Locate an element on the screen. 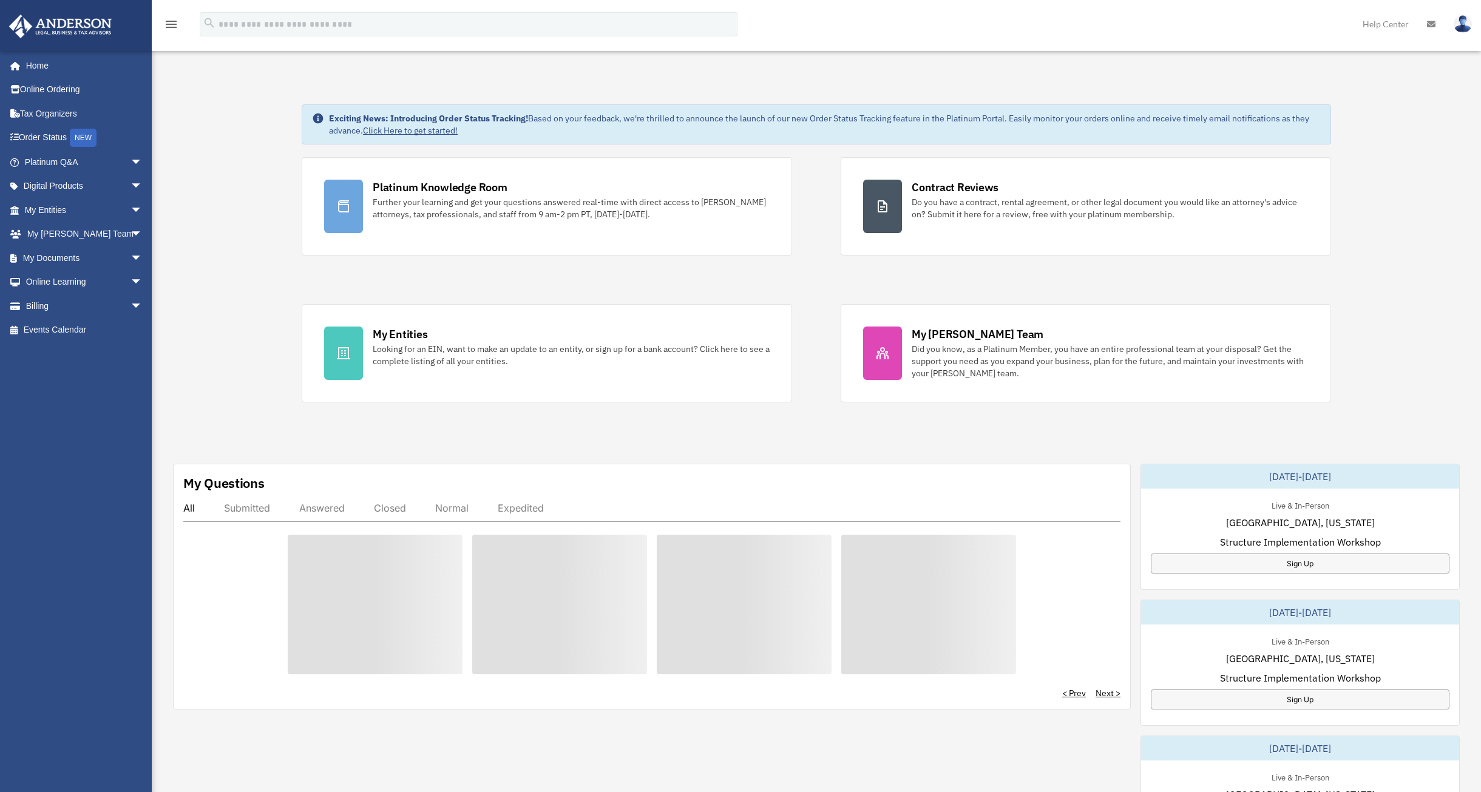  a: Online Learningarrow_drop_down is located at coordinates (84, 282).